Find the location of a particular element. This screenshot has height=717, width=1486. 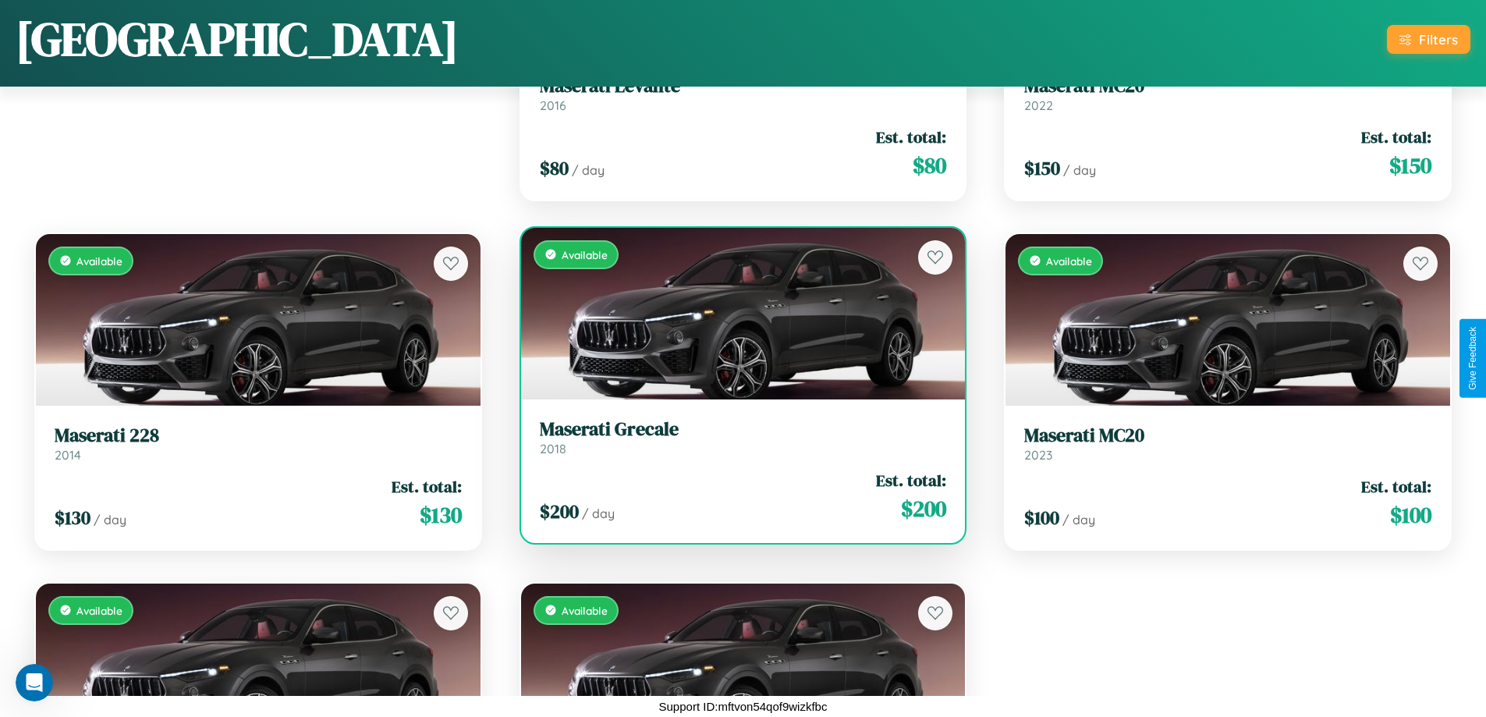

h3: Maserati Levante is located at coordinates (743, 86).